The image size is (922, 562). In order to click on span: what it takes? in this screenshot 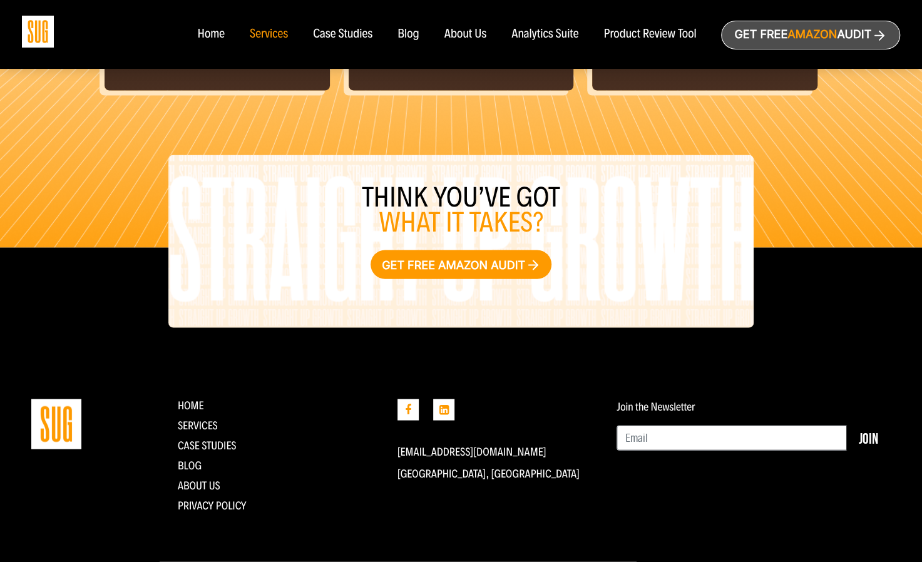, I will do `click(461, 222)`.